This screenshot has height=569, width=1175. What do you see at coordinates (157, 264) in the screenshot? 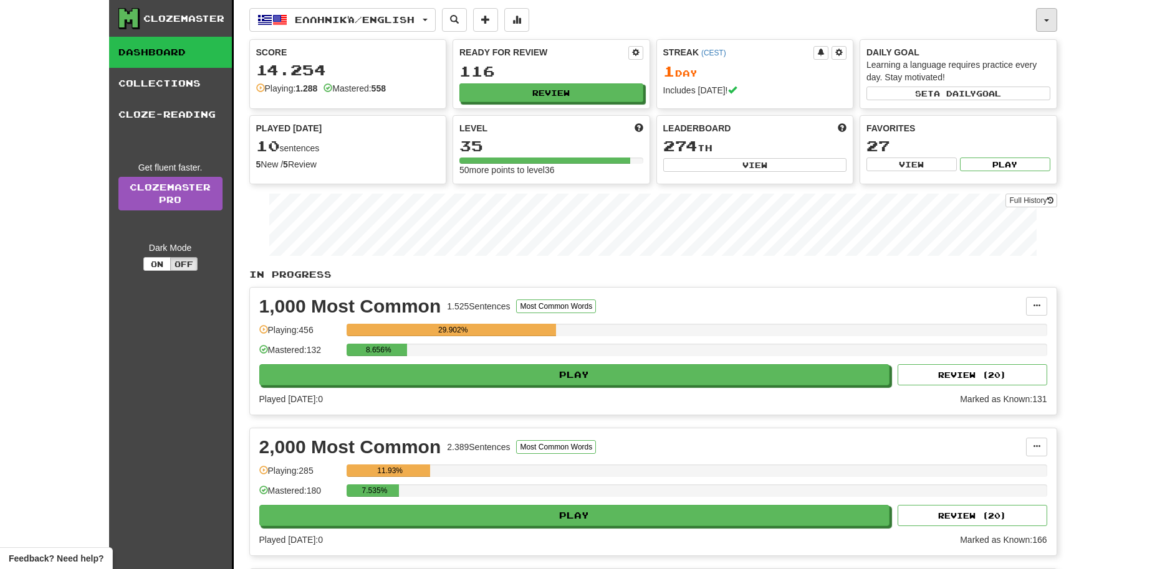
I see `button: On` at bounding box center [157, 264].